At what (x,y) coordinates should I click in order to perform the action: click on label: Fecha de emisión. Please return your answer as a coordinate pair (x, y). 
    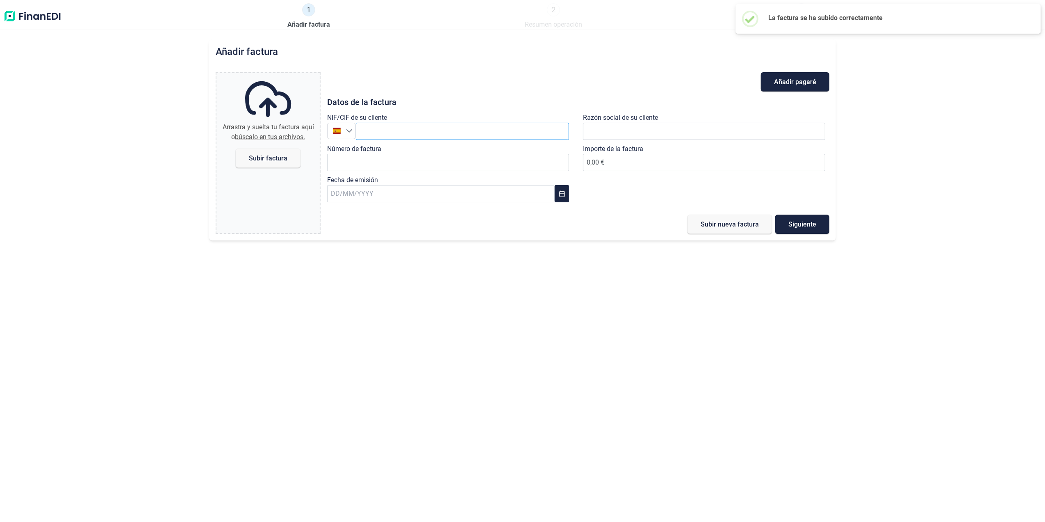
    Looking at the image, I should click on (353, 180).